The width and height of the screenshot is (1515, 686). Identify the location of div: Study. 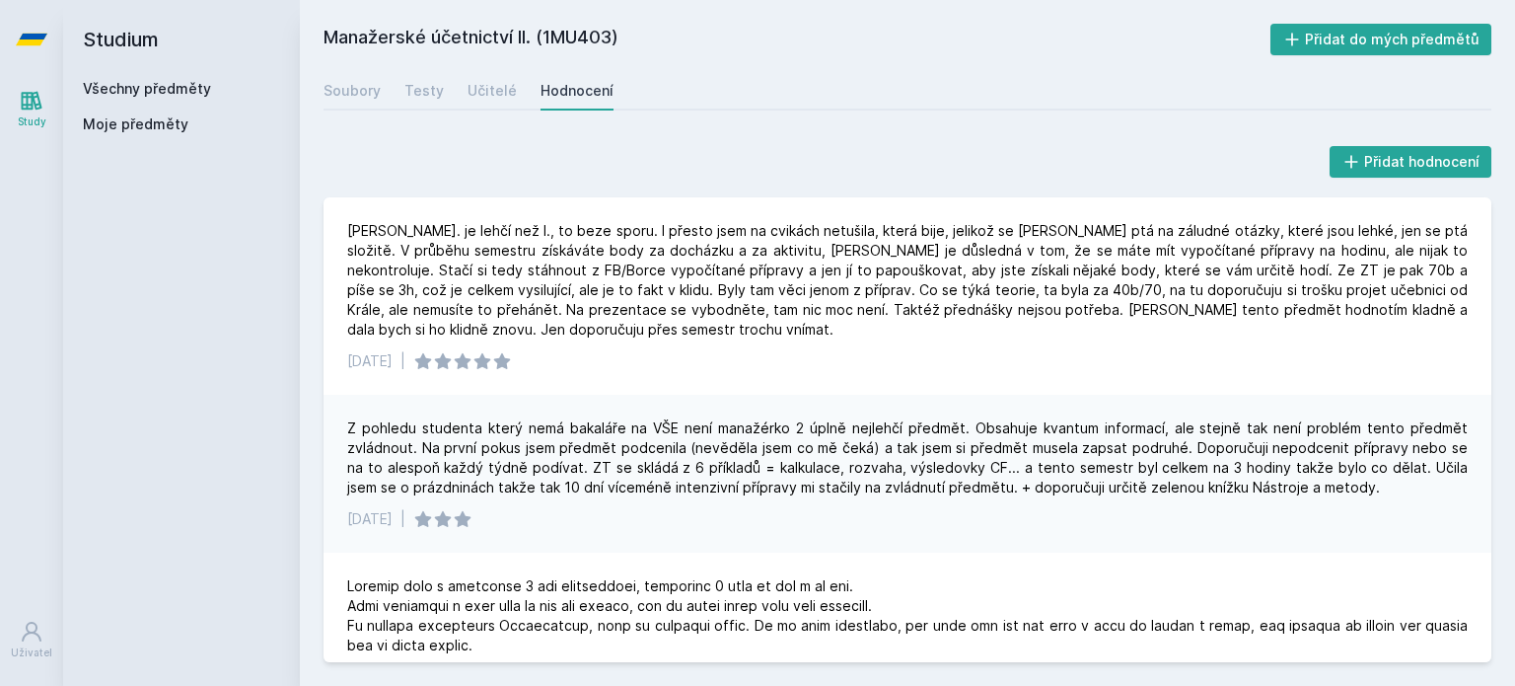
(32, 121).